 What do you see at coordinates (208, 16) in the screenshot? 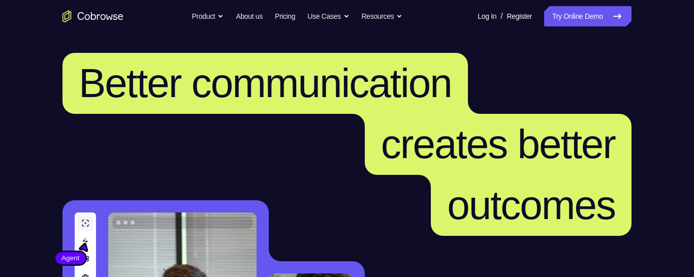
I see `button: Product` at bounding box center [208, 16].